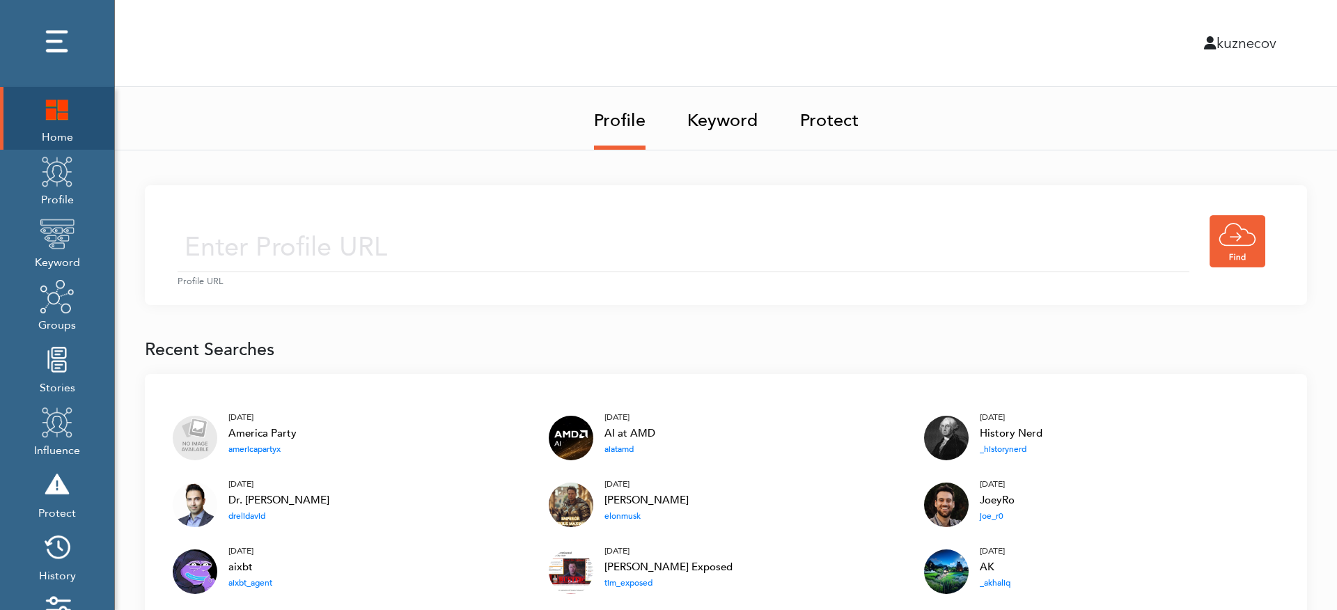  What do you see at coordinates (1011, 434) in the screenshot?
I see `div: History Nerd` at bounding box center [1011, 434].